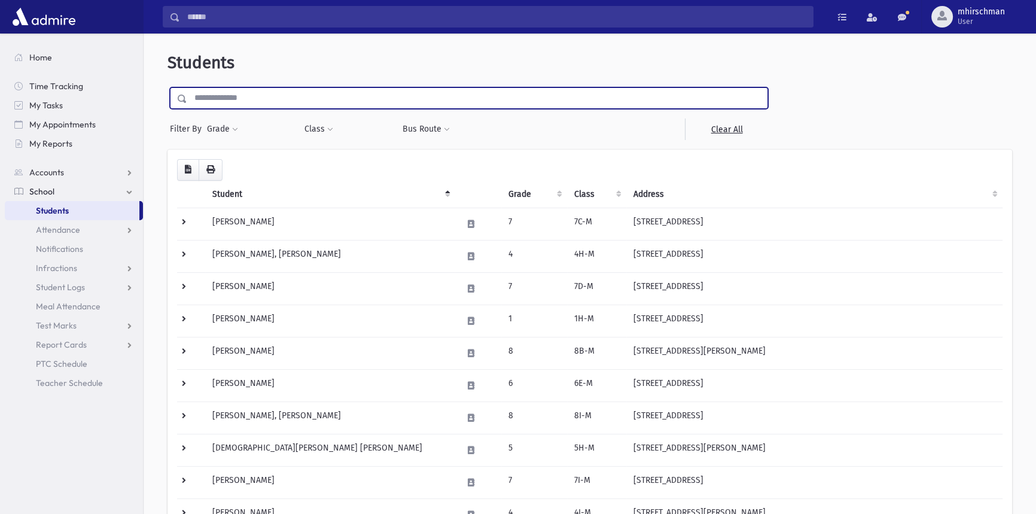  I want to click on th: Student: activate to sort column descending, so click(330, 194).